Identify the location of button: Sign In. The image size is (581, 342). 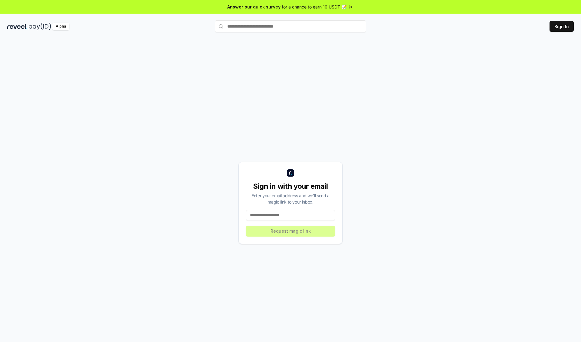
(562, 26).